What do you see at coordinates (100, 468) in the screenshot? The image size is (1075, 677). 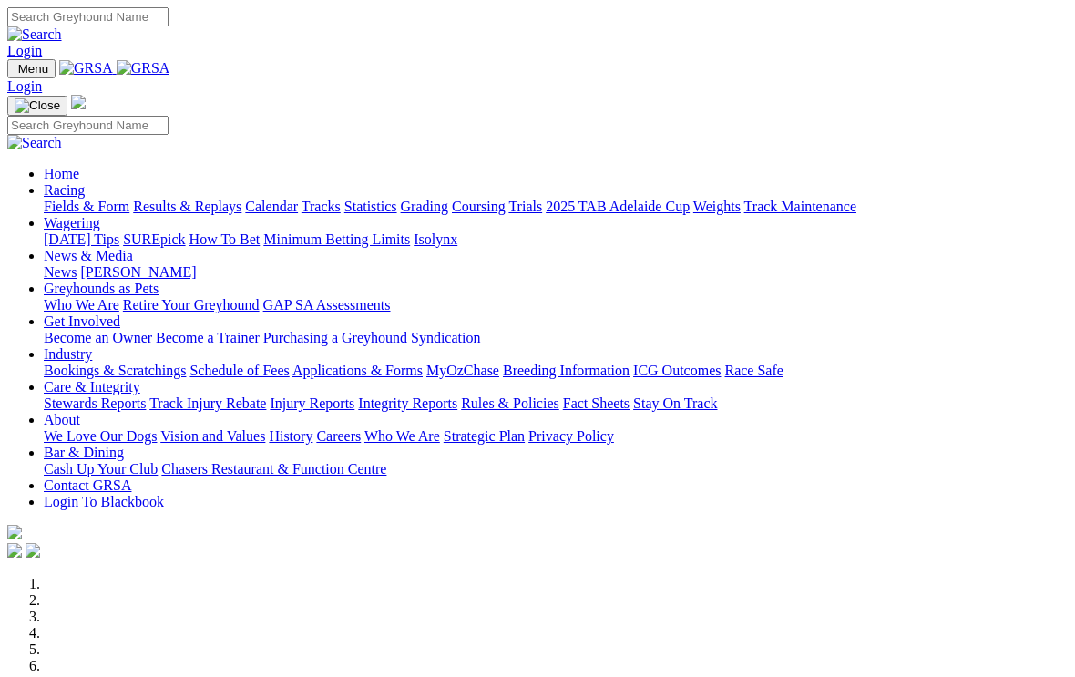 I see `a: Cash Up Your Club` at bounding box center [100, 468].